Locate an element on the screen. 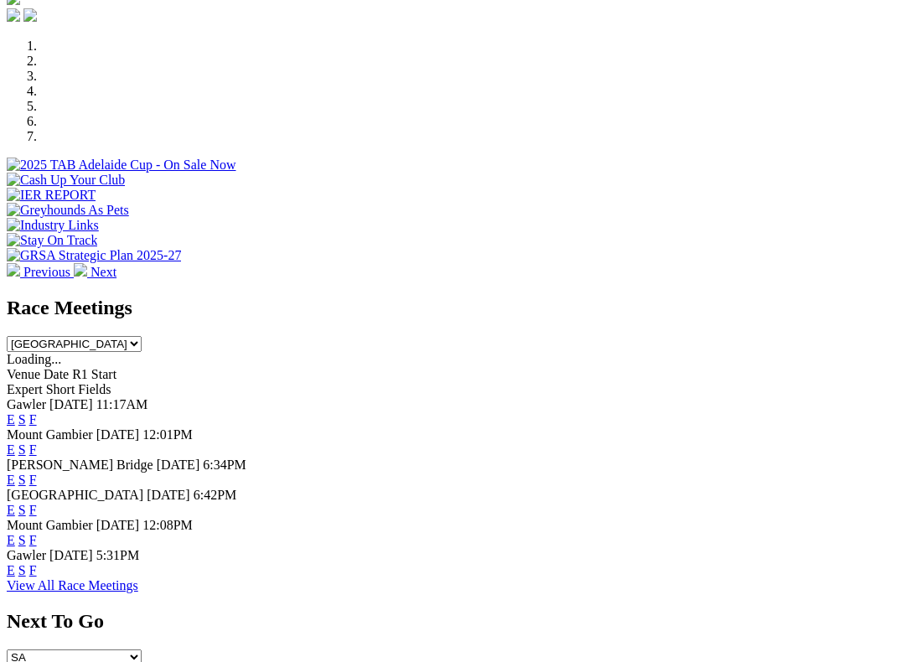 Image resolution: width=905 pixels, height=662 pixels. img: IER REPORT is located at coordinates (51, 195).